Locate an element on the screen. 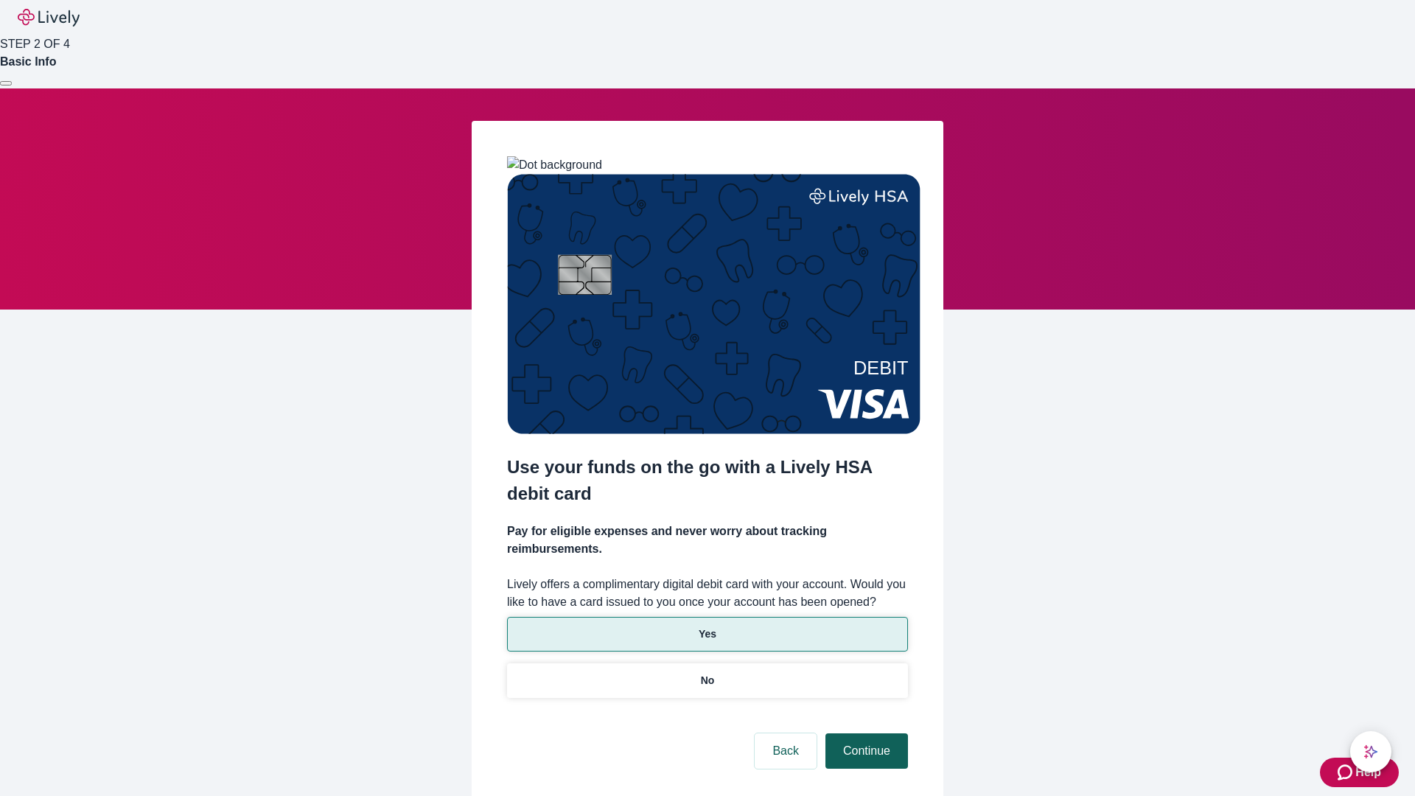 The width and height of the screenshot is (1415, 796). button: Back is located at coordinates (786, 751).